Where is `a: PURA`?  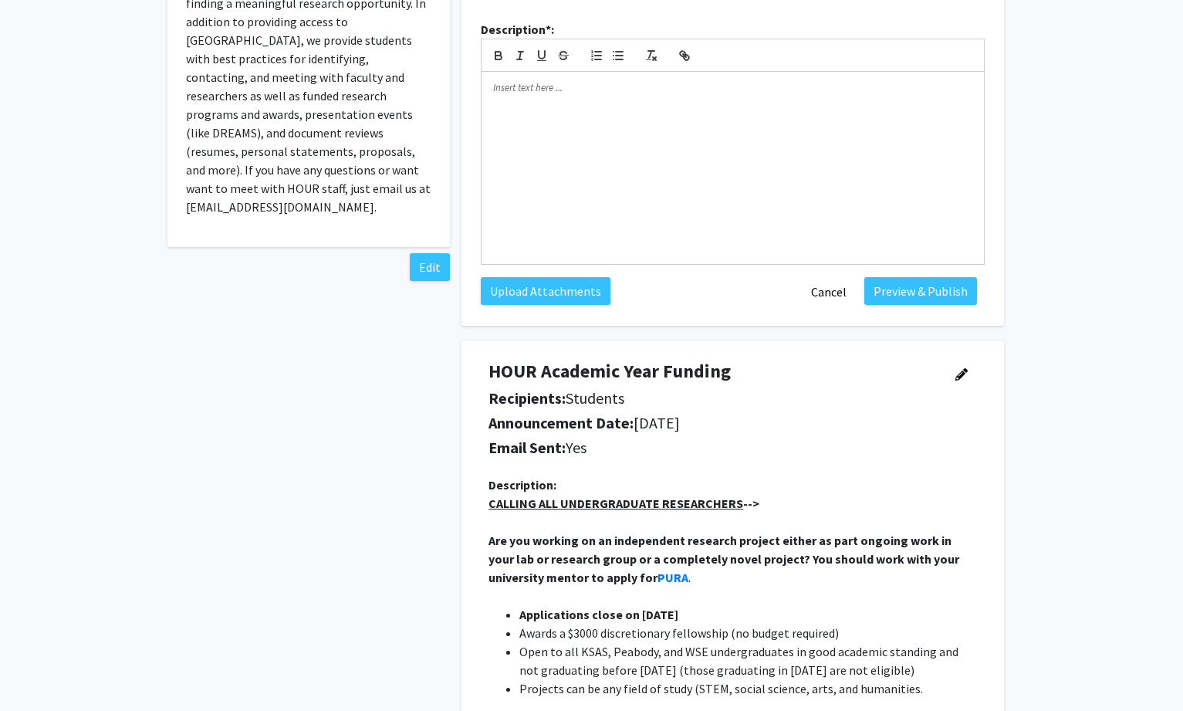 a: PURA is located at coordinates (673, 577).